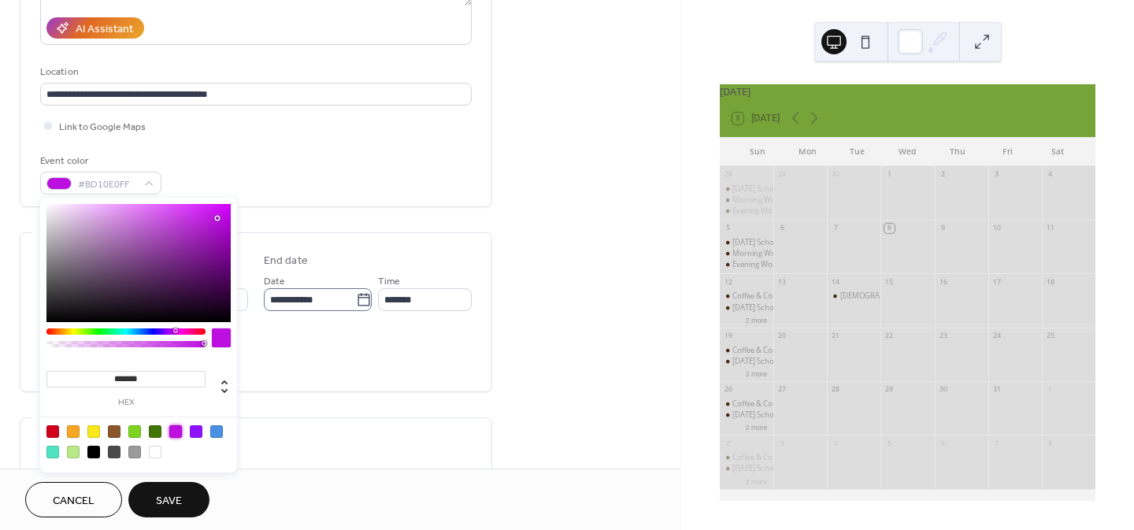  Describe the element at coordinates (997, 336) in the screenshot. I see `div: 24` at that location.